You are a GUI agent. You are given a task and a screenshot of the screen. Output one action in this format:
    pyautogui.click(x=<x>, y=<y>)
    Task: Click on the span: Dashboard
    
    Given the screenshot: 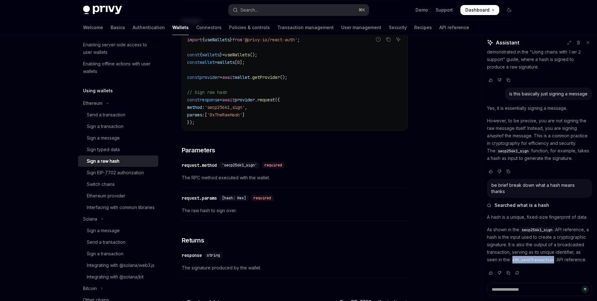 What is the action you would take?
    pyautogui.click(x=477, y=10)
    